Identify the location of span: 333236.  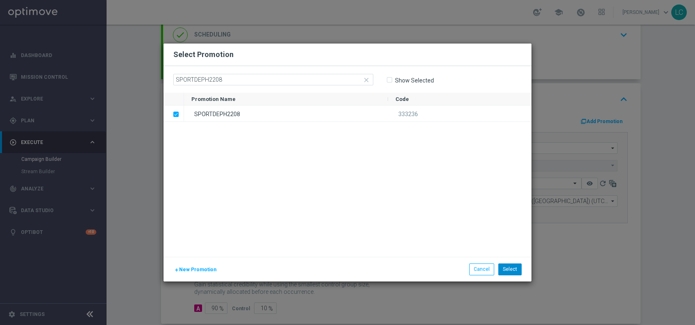
(408, 114).